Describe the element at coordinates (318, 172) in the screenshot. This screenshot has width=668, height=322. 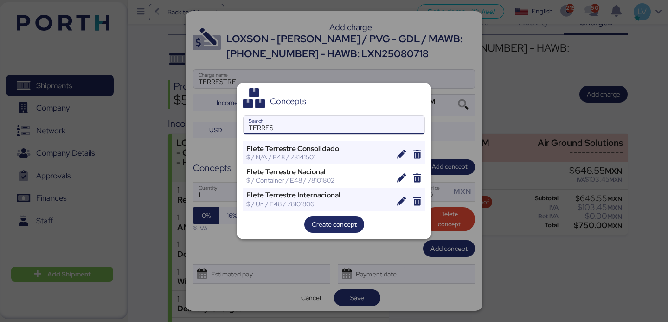
I see `div: Flete Terrestre Nacional` at that location.